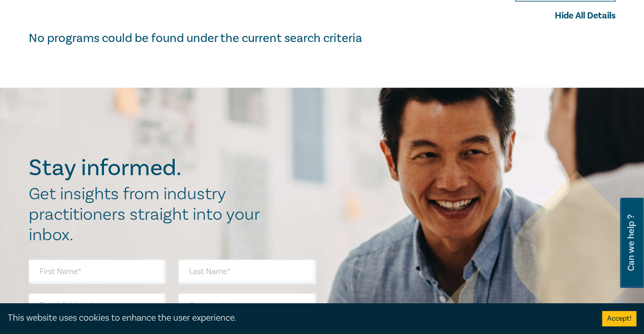  I want to click on div: Hide All Details, so click(322, 16).